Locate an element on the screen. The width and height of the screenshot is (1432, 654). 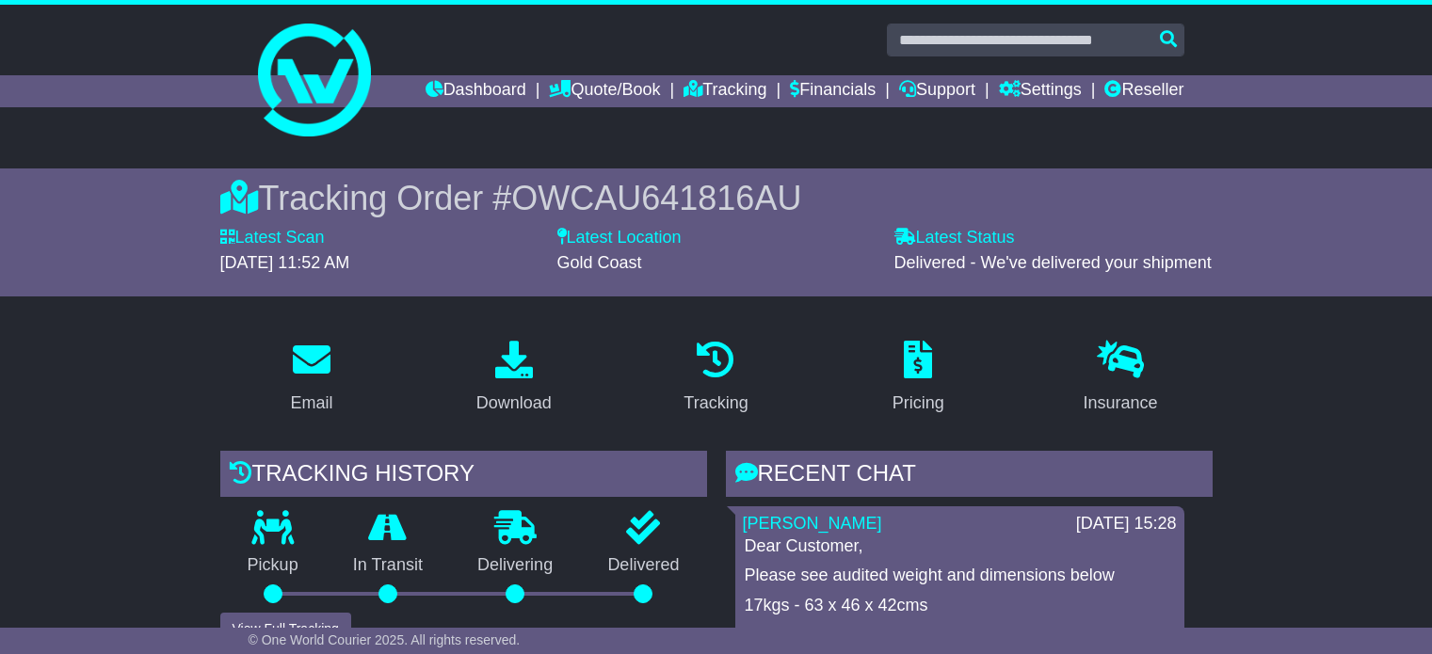
a: Quote/Book is located at coordinates (604, 91).